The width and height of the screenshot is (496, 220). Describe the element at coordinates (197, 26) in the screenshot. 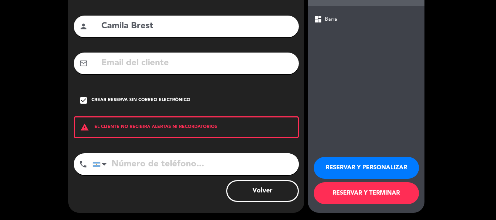

I see `input: Nombre del cliente` at that location.